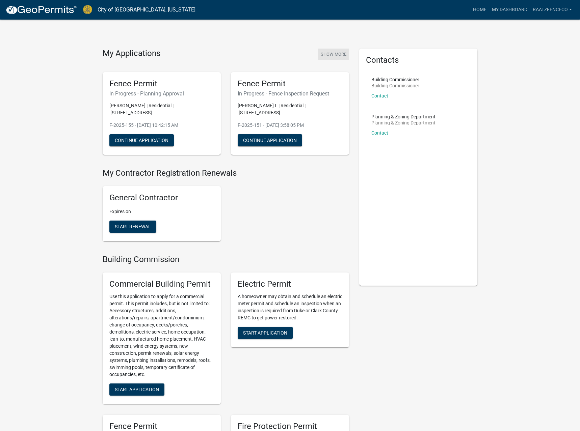 This screenshot has height=431, width=580. I want to click on wm-registration-list-section: My Contractor Registration Renewals, so click(226, 208).